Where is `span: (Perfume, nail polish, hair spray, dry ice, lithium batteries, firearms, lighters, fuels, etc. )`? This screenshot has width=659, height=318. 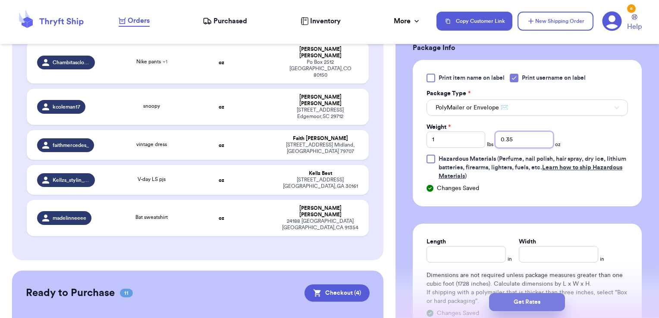
span: (Perfume, nail polish, hair spray, dry ice, lithium batteries, firearms, lighters, fuels, etc. ) is located at coordinates (532, 168).